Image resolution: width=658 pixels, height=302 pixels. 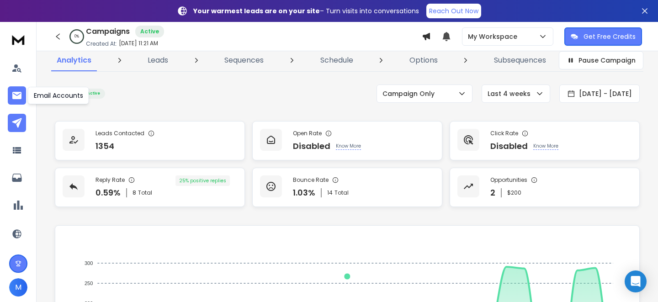 I want to click on span: 14, so click(x=330, y=193).